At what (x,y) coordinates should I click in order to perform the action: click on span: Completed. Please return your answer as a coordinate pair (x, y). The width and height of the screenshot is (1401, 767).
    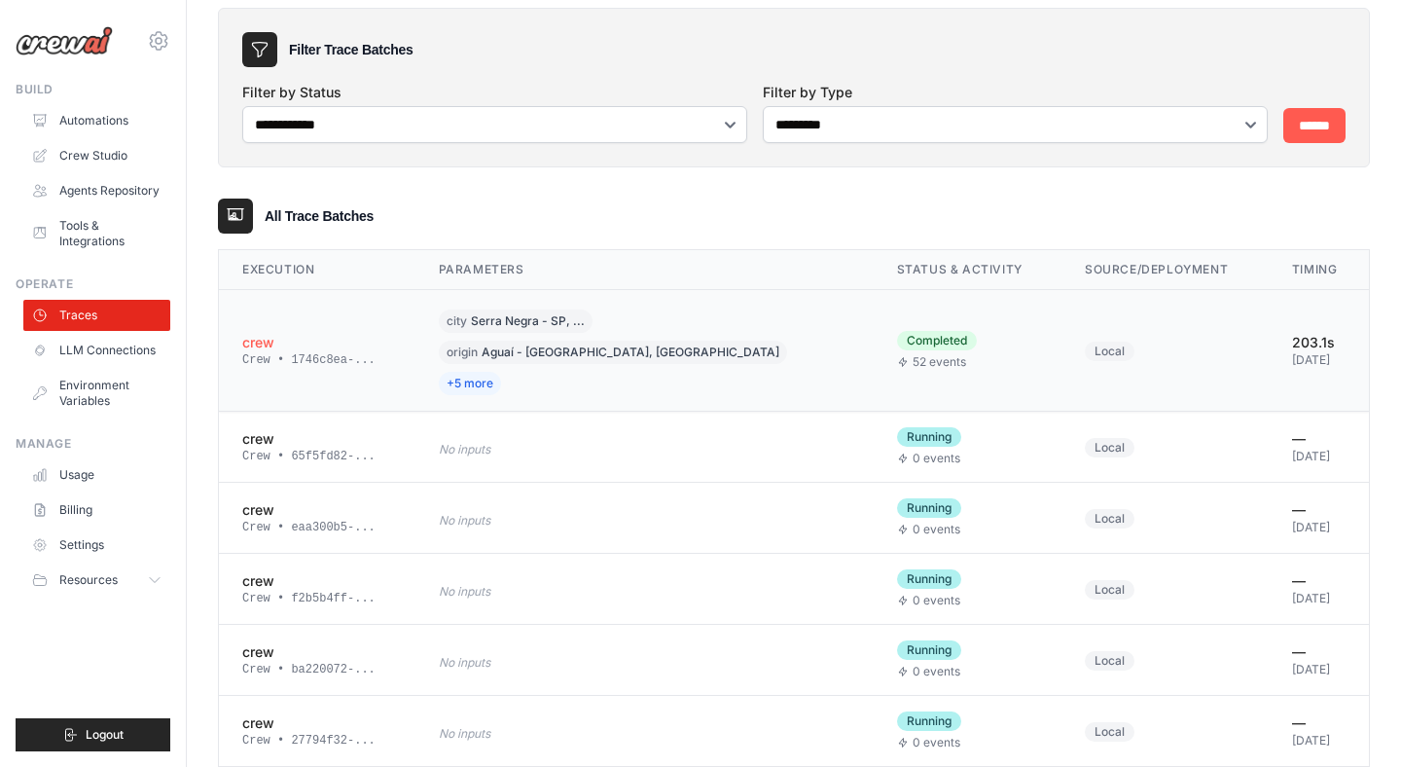
    Looking at the image, I should click on (937, 341).